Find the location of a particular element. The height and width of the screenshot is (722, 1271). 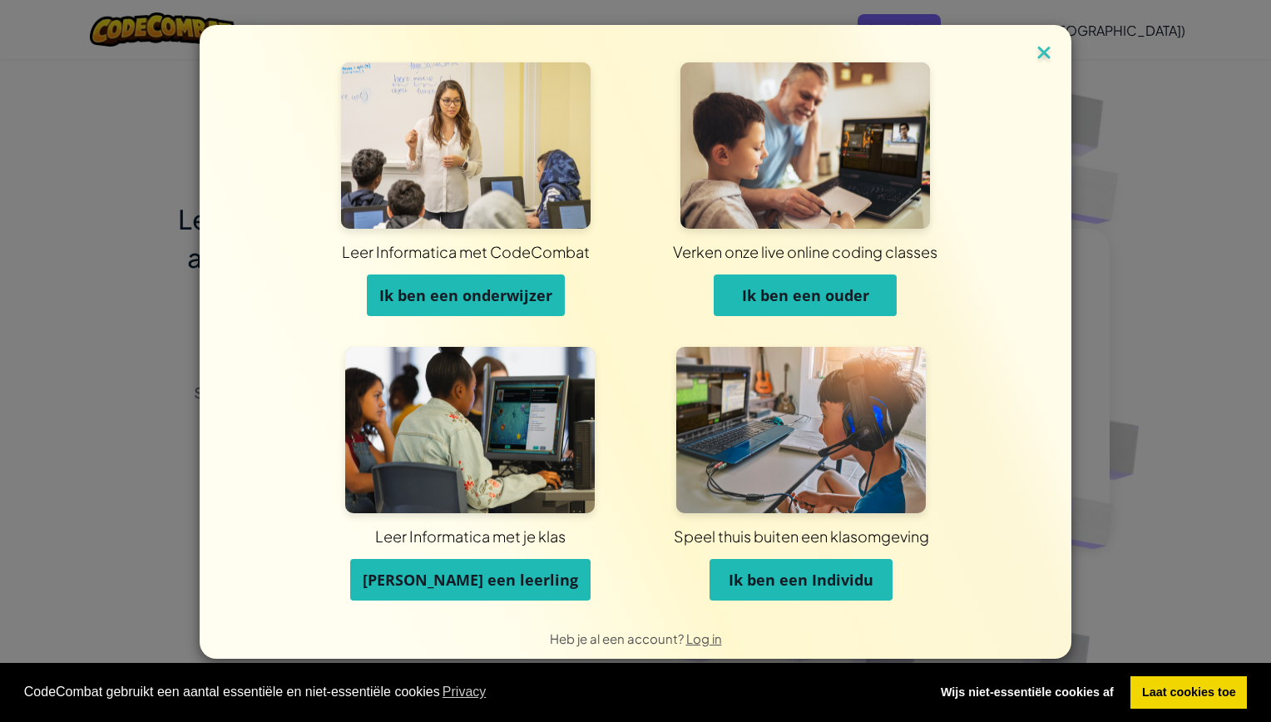

img: Voor Studenten is located at coordinates (470, 430).